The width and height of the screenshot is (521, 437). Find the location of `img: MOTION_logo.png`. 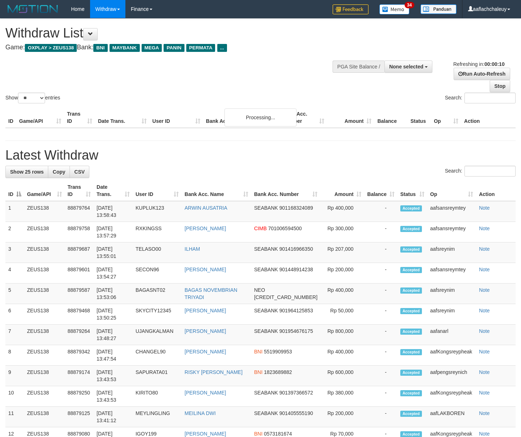

img: MOTION_logo.png is located at coordinates (33, 9).